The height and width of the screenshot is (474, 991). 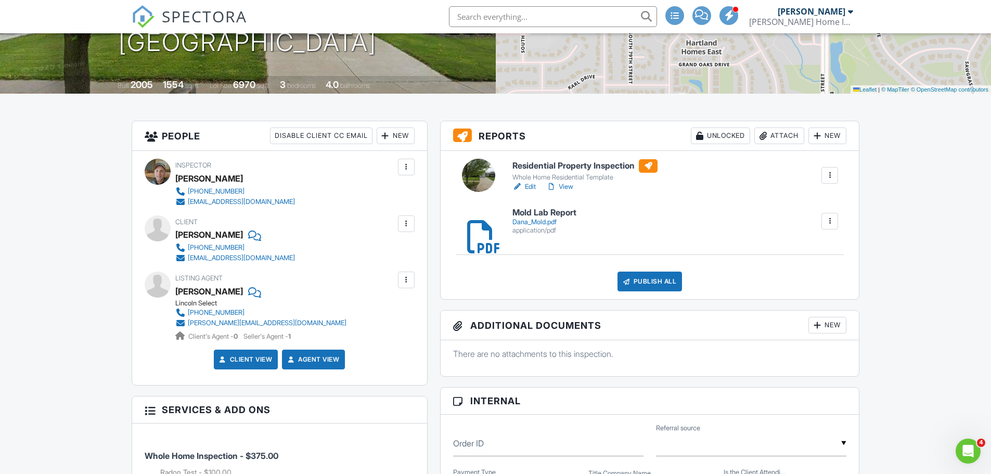 What do you see at coordinates (312, 359) in the screenshot?
I see `a: Agent View` at bounding box center [312, 359].